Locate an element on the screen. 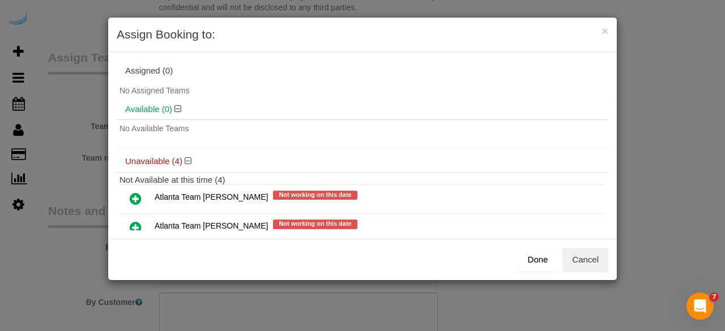 The image size is (725, 331). button: Done is located at coordinates (538, 260).